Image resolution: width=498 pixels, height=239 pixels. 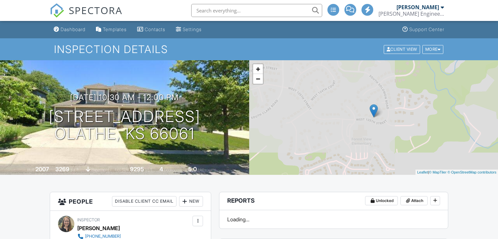 What do you see at coordinates (69, 29) in the screenshot?
I see `a: Dashboard` at bounding box center [69, 29].